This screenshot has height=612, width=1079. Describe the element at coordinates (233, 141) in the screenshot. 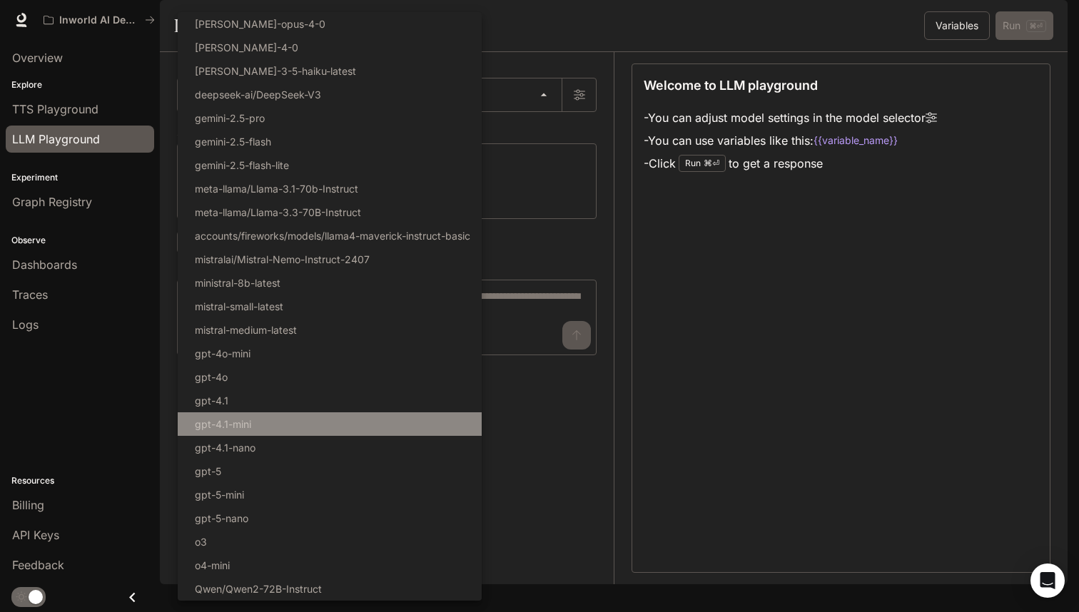

I see `p: gemini-2.5-flash` at that location.